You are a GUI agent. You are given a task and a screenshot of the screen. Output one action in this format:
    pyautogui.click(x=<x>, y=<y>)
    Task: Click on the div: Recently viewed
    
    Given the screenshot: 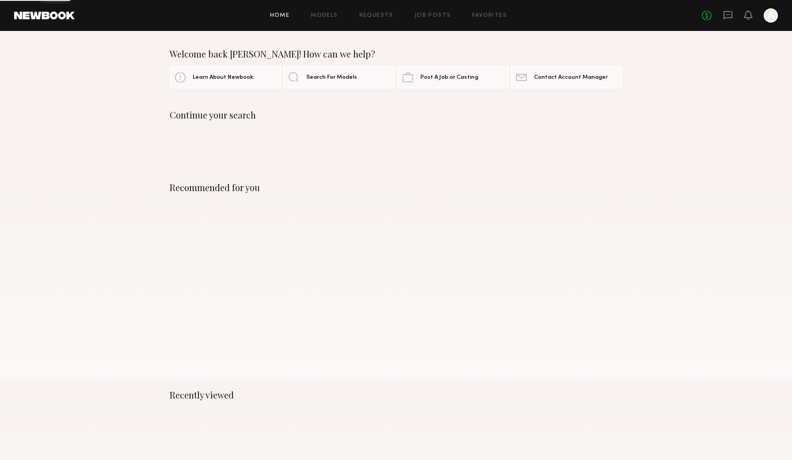 What is the action you would take?
    pyautogui.click(x=396, y=395)
    